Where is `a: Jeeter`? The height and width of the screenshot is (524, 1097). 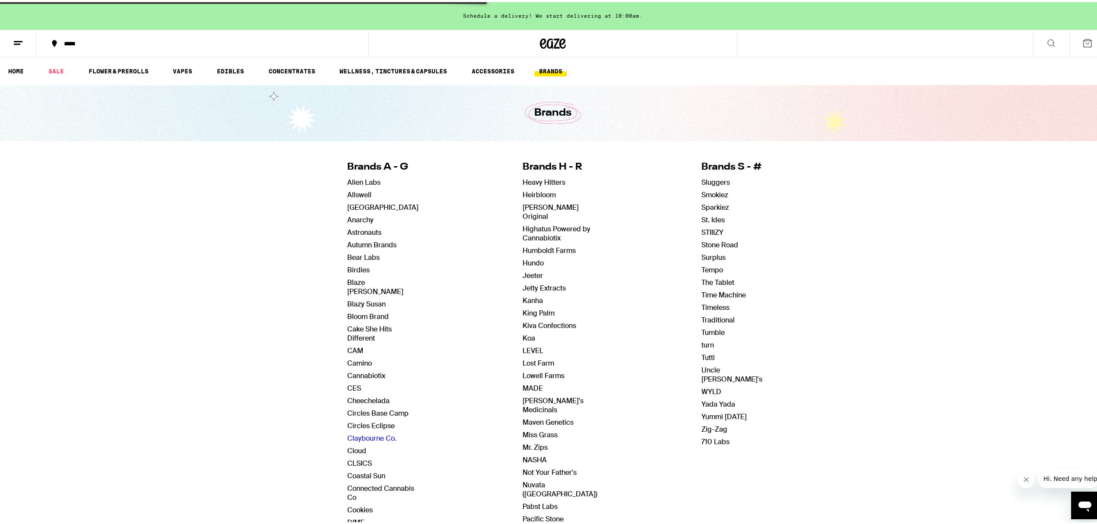 a: Jeeter is located at coordinates (532, 273).